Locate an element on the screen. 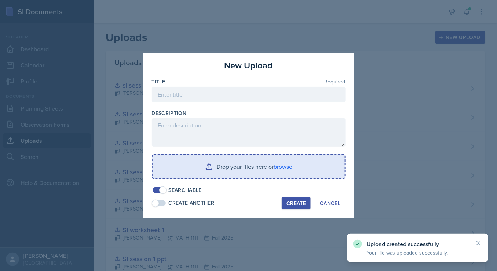  div: Create is located at coordinates (296, 204).